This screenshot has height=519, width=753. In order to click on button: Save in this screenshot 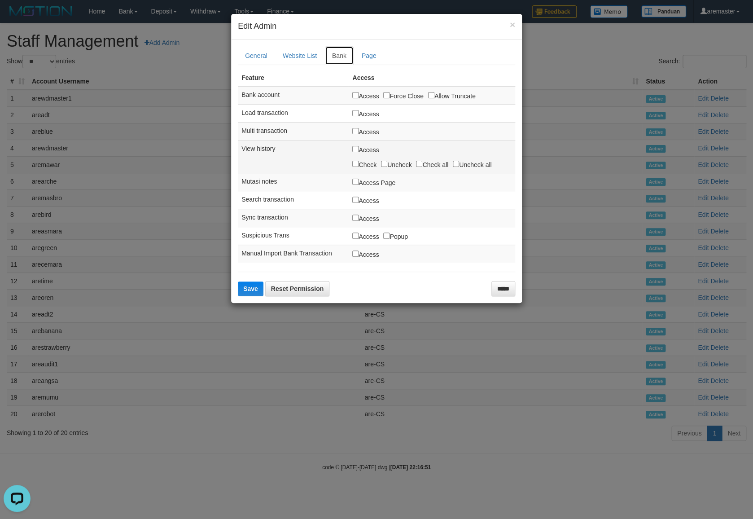, I will do `click(250, 289)`.